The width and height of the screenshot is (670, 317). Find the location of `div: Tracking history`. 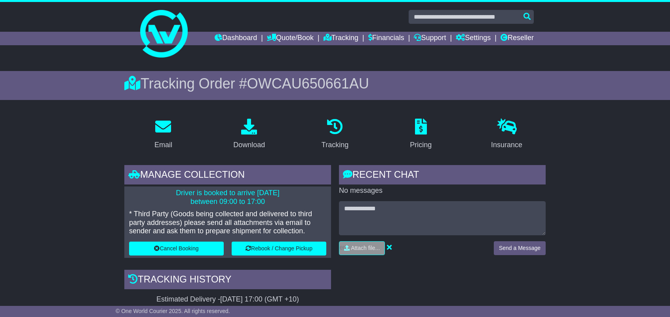

div: Tracking history is located at coordinates (228, 280).